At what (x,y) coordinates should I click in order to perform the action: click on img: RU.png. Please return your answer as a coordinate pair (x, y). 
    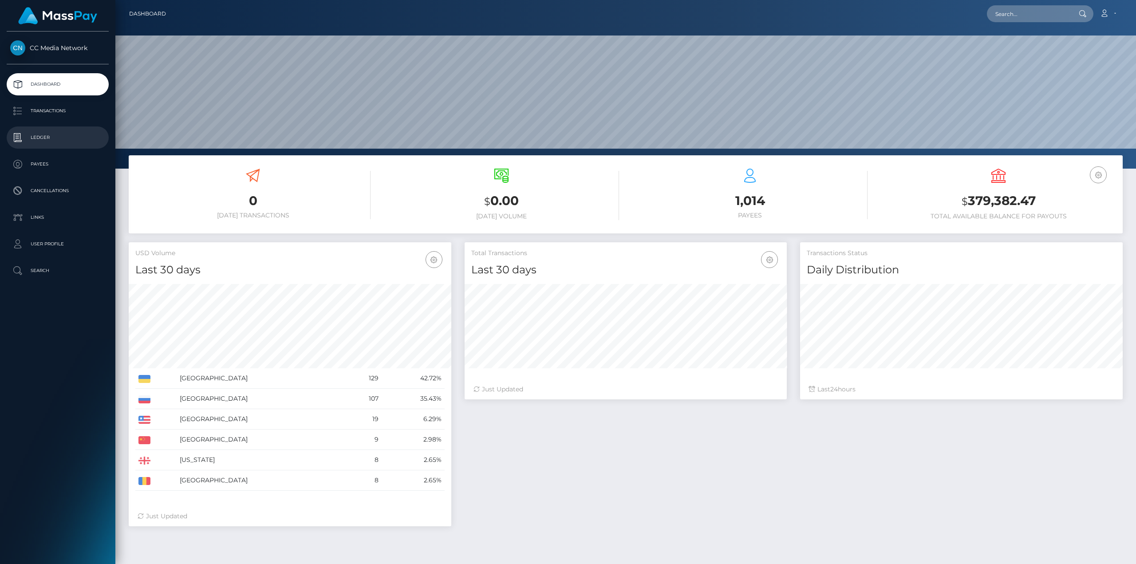
    Looking at the image, I should click on (144, 399).